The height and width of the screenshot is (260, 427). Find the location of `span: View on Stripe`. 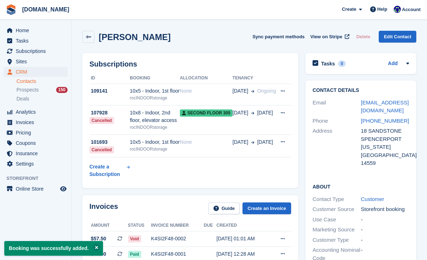

span: View on Stripe is located at coordinates (326, 37).